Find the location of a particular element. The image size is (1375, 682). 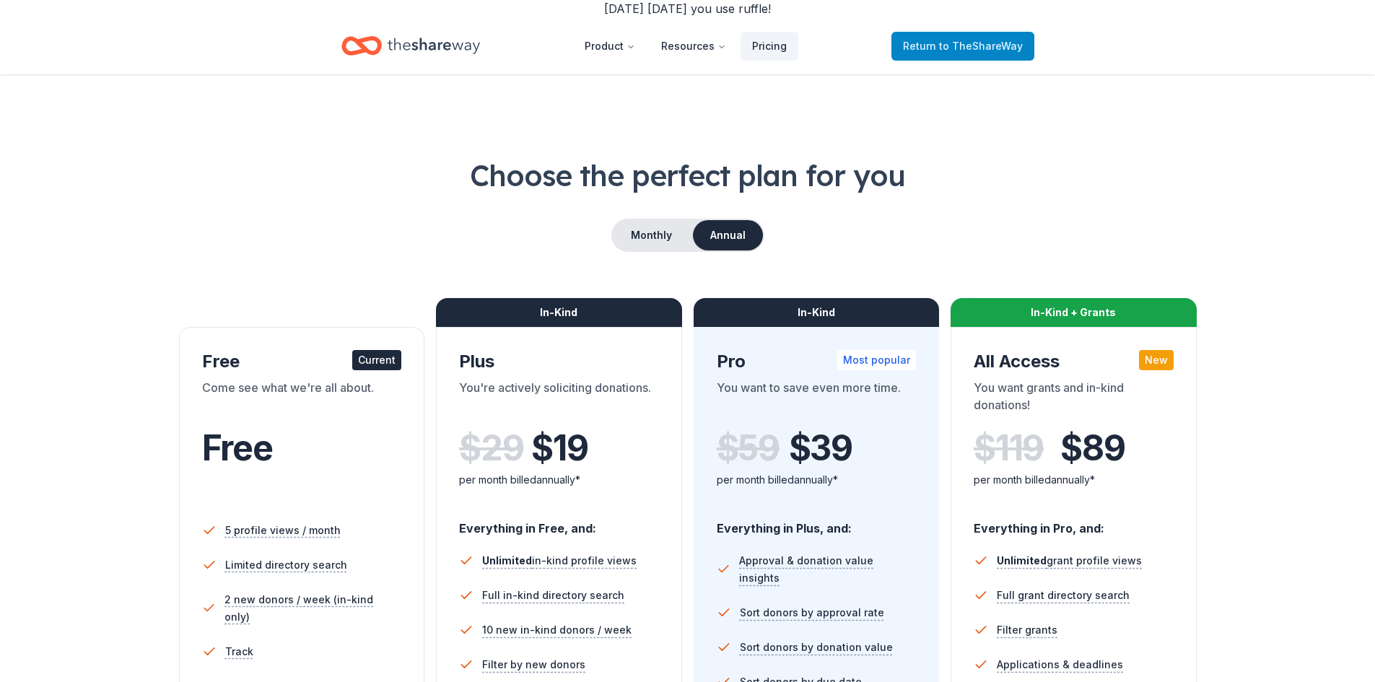

div: Most popular is located at coordinates (876, 360).